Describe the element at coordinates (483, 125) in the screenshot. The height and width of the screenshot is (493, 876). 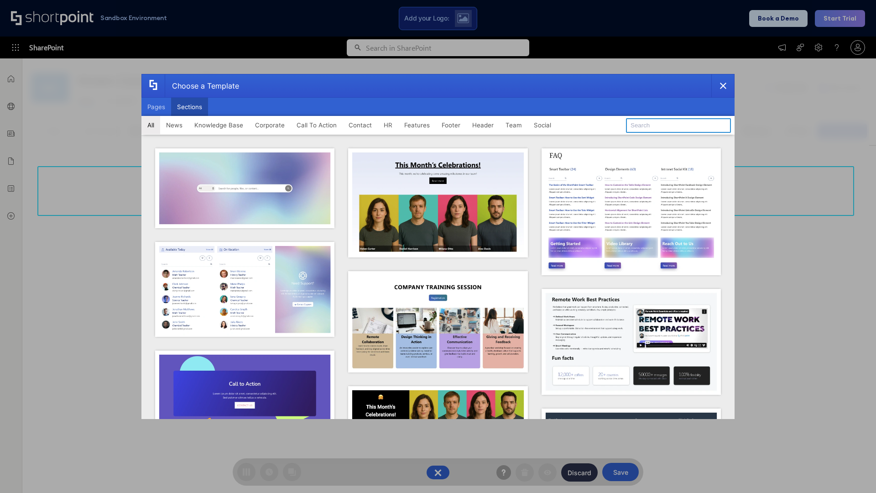
I see `button: Header` at that location.